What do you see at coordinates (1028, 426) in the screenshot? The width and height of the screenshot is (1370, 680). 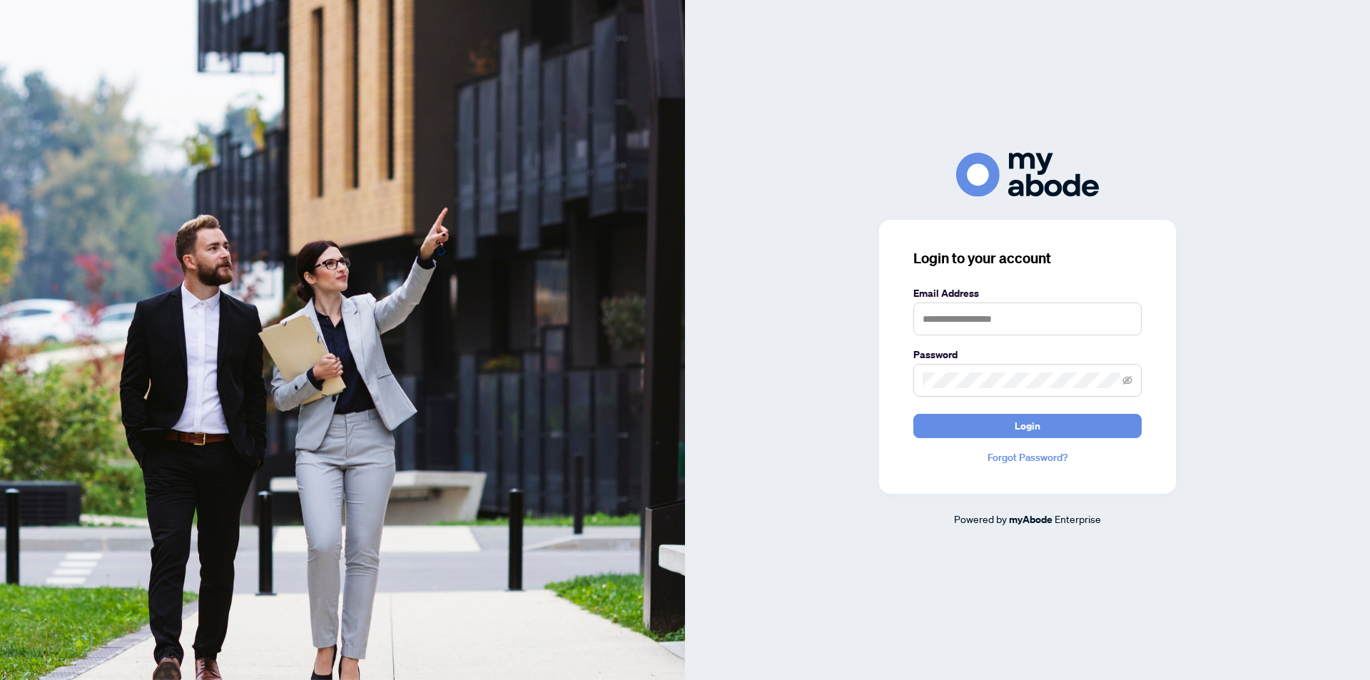 I see `button: Login` at bounding box center [1028, 426].